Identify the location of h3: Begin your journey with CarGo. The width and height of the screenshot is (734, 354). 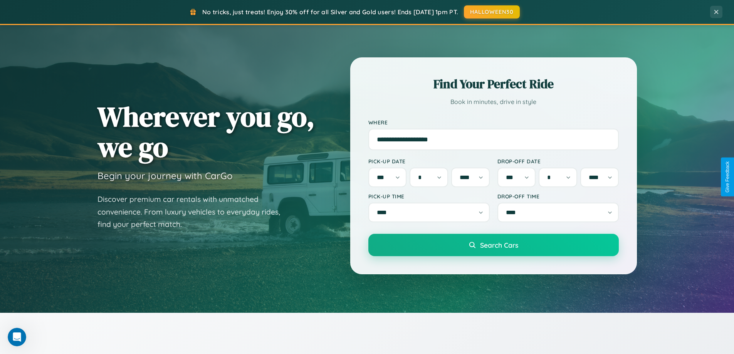
(165, 176).